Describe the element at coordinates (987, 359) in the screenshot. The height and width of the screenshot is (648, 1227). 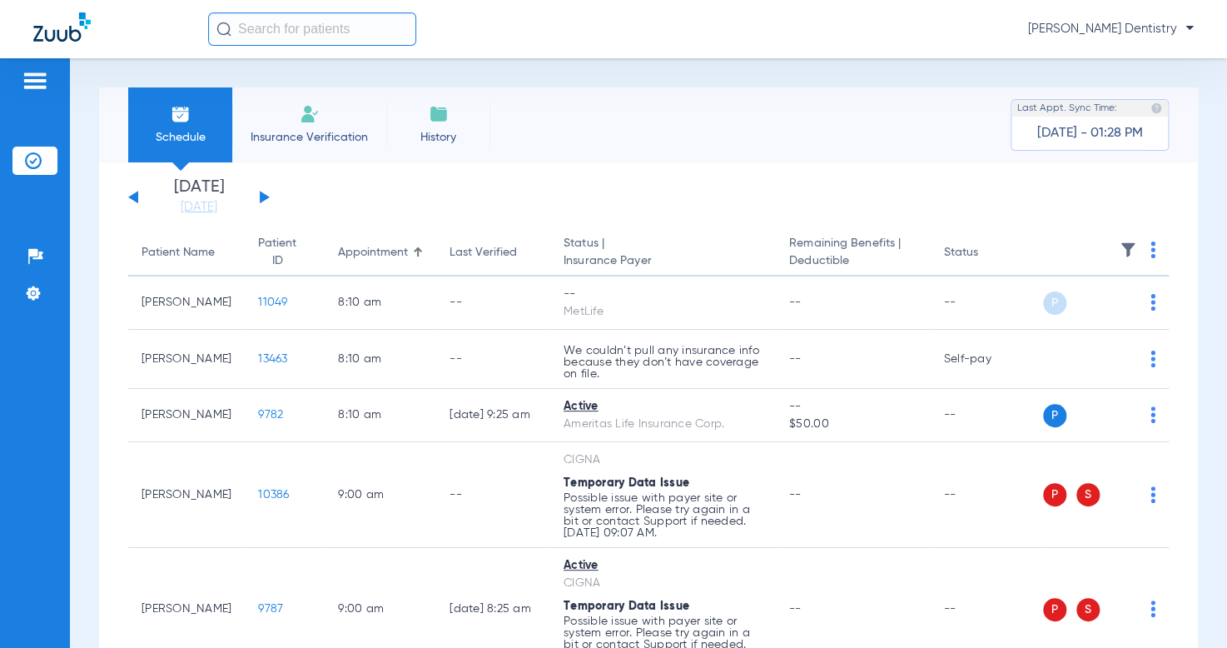
I see `td: Self-pay` at that location.